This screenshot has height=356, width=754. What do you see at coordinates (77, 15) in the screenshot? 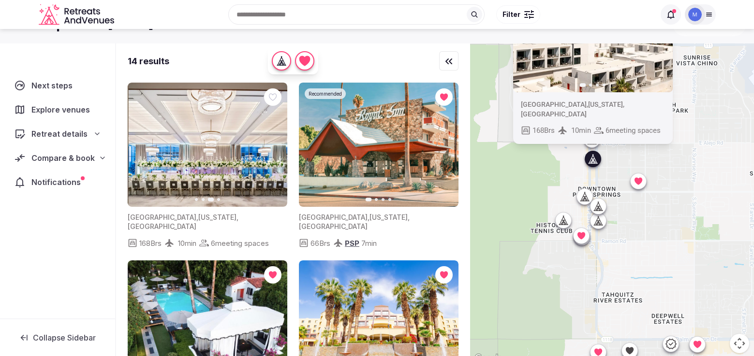
I see `svg: Retreats and Venues company logo` at bounding box center [77, 15].